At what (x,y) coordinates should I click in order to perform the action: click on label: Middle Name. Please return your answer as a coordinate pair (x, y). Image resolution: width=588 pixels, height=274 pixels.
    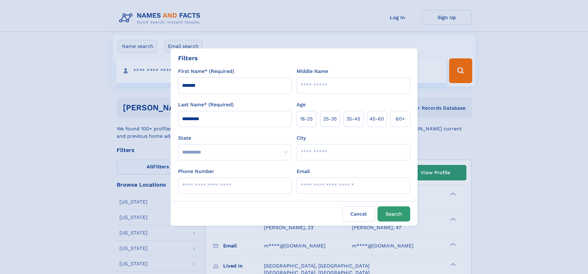
    Looking at the image, I should click on (312, 71).